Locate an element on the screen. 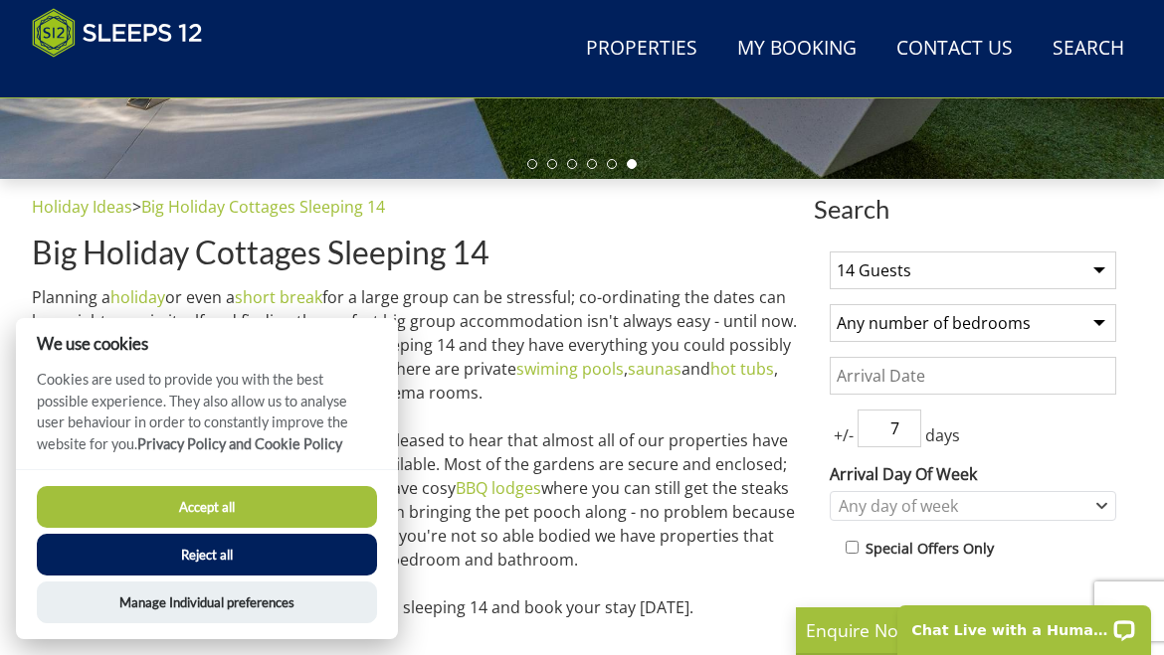 The height and width of the screenshot is (655, 1164). a: saunas is located at coordinates (654, 369).